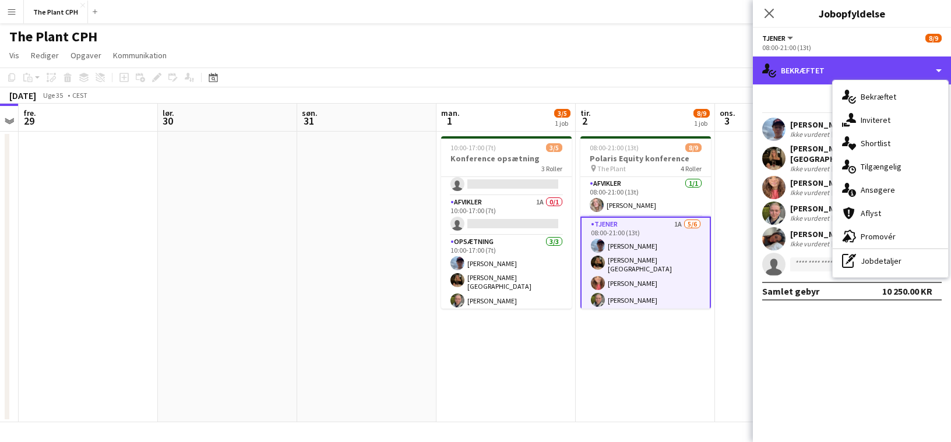 The width and height of the screenshot is (951, 442). Describe the element at coordinates (778, 38) in the screenshot. I see `button: Tjener` at that location.